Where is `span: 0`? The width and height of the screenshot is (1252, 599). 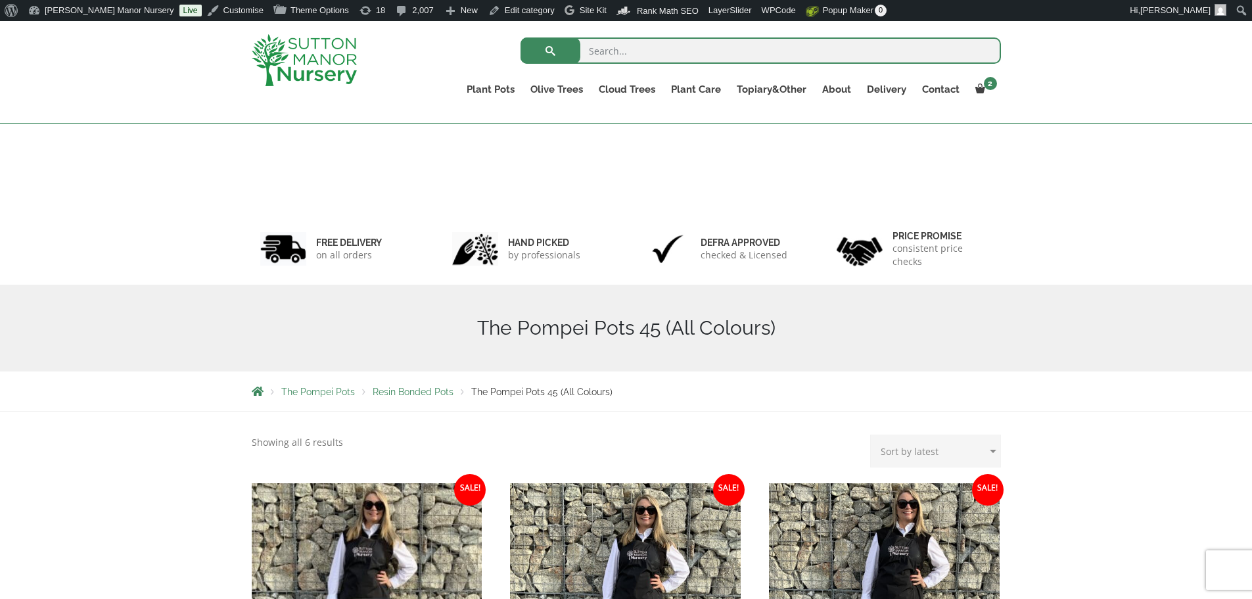 span: 0 is located at coordinates (881, 11).